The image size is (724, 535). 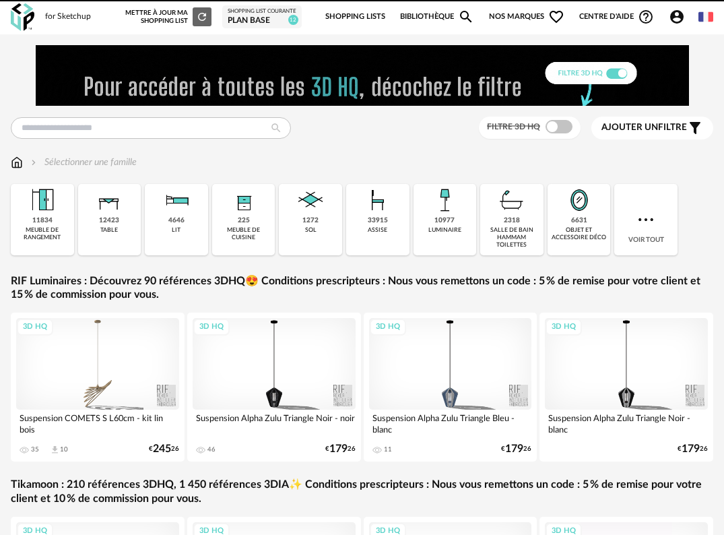 I want to click on div: 10, so click(x=64, y=449).